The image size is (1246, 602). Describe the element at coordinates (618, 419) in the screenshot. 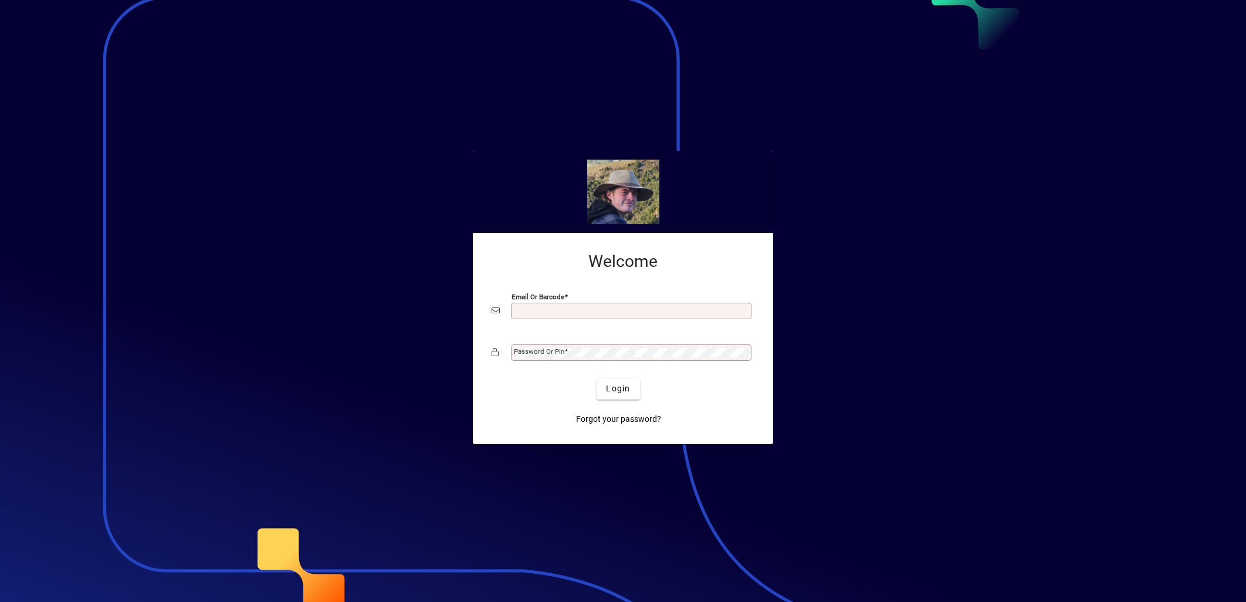

I see `span: Forgot your password?` at that location.